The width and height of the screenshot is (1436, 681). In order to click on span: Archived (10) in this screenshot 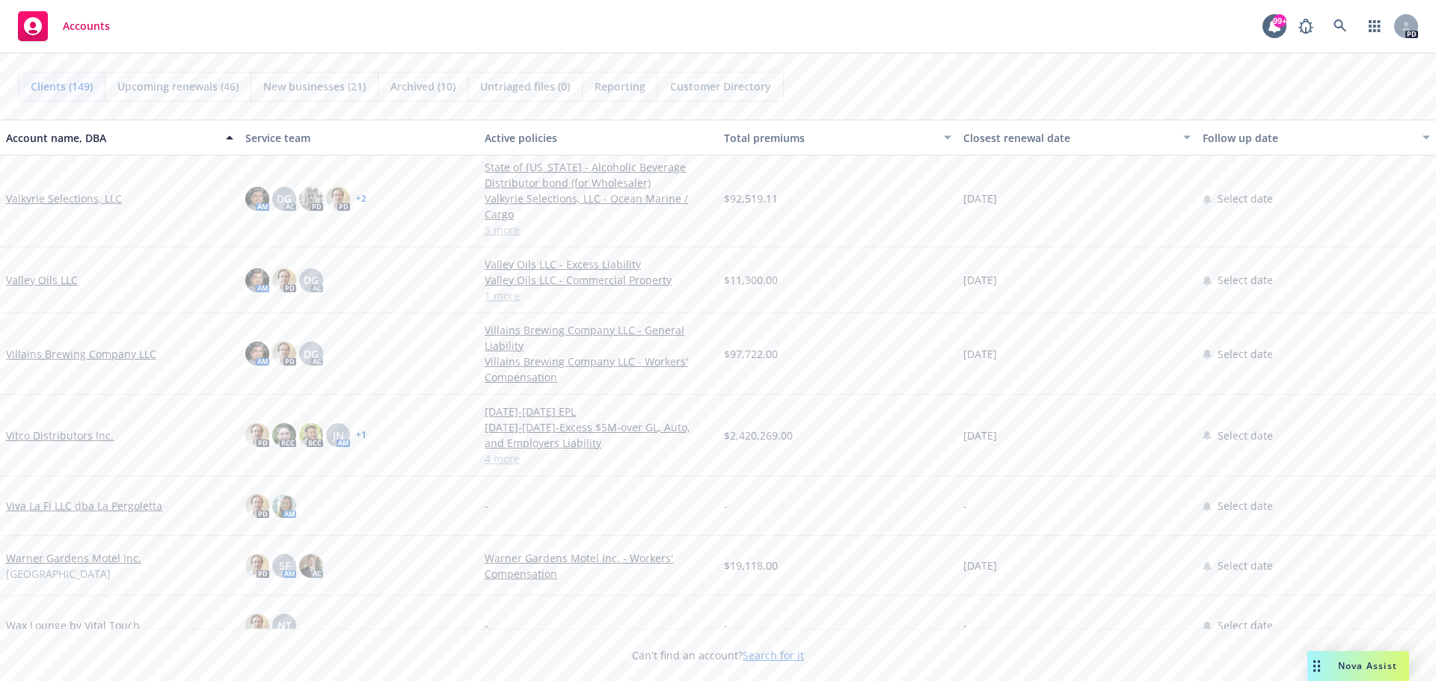, I will do `click(423, 86)`.